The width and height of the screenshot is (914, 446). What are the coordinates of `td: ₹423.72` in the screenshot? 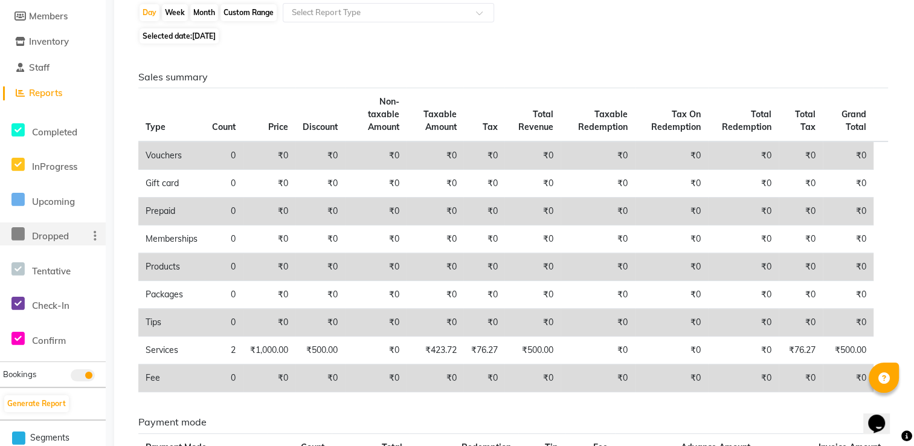 It's located at (434, 350).